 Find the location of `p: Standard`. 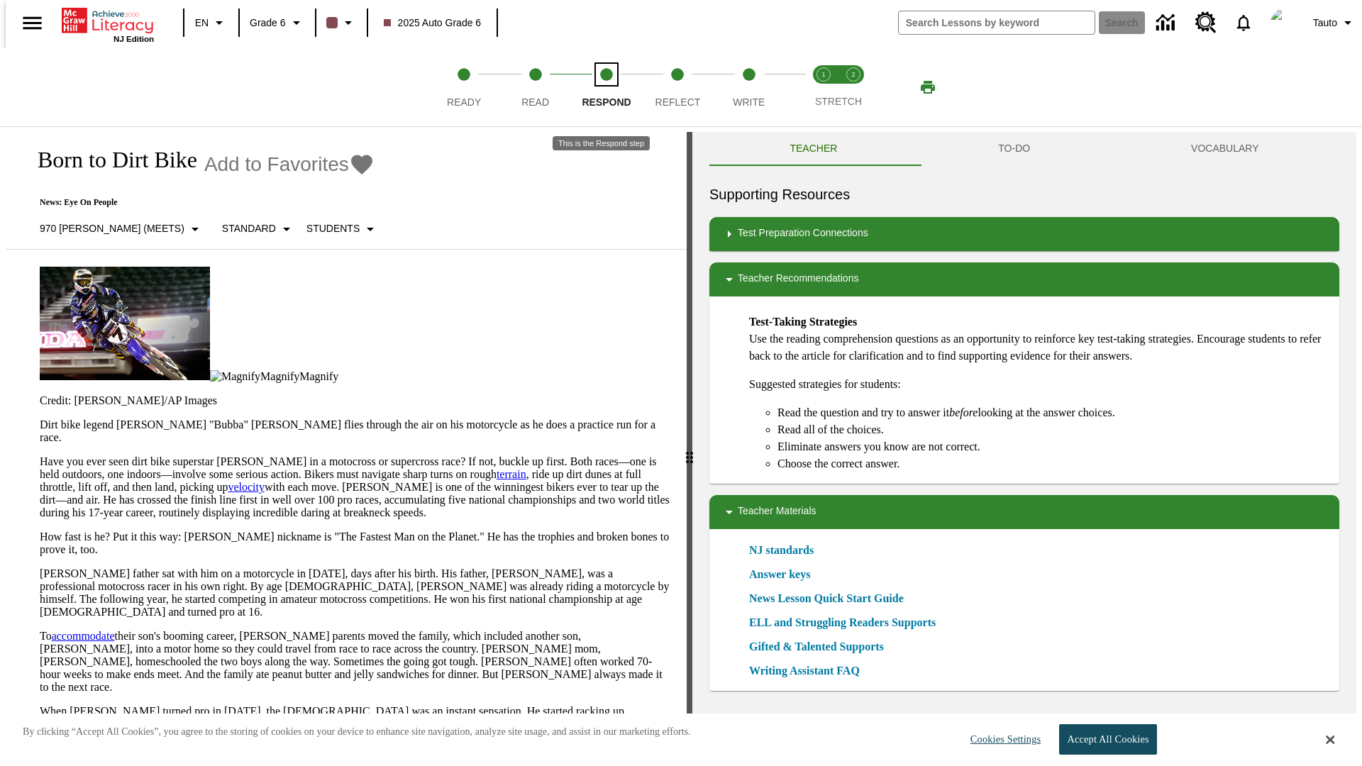

p: Standard is located at coordinates (249, 228).